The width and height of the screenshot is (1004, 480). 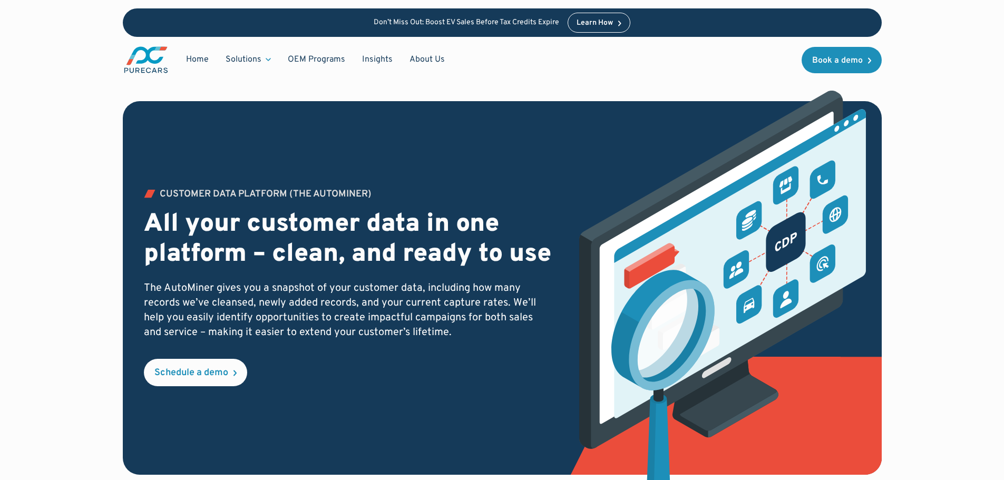 I want to click on a: Schedule a demo, so click(x=196, y=373).